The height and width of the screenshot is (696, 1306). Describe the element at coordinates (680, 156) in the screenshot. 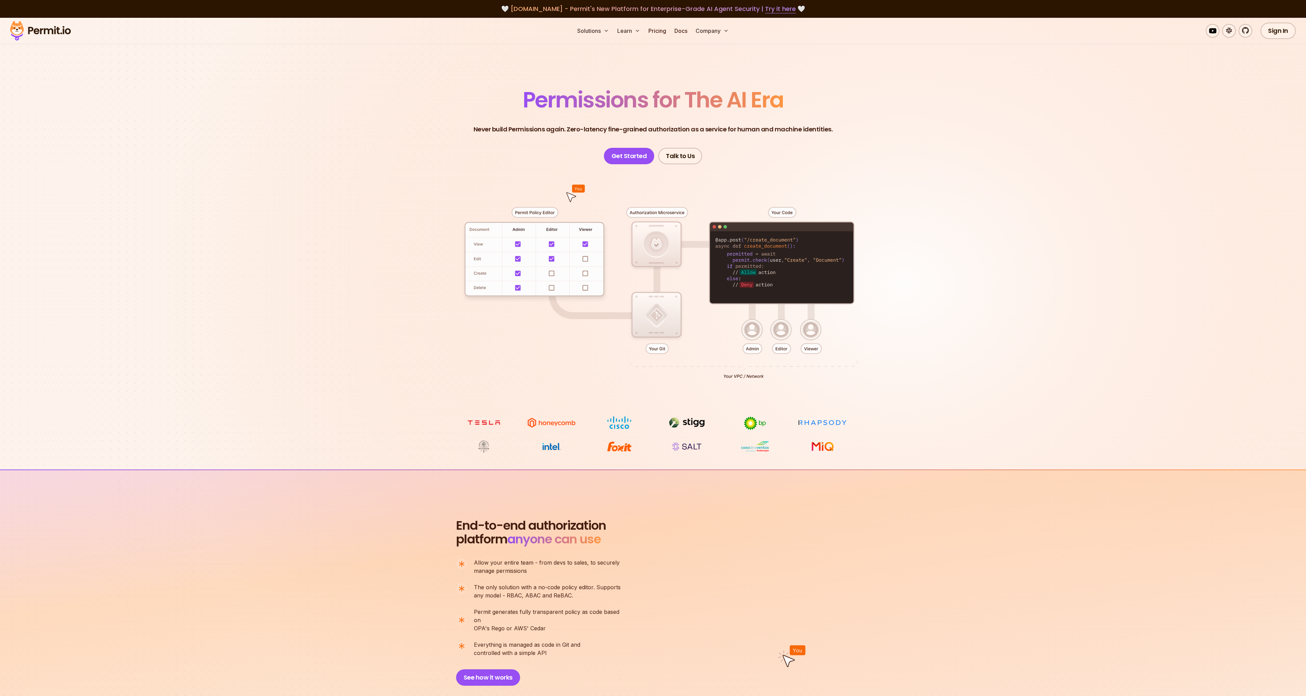

I see `a: Talk to Us` at that location.